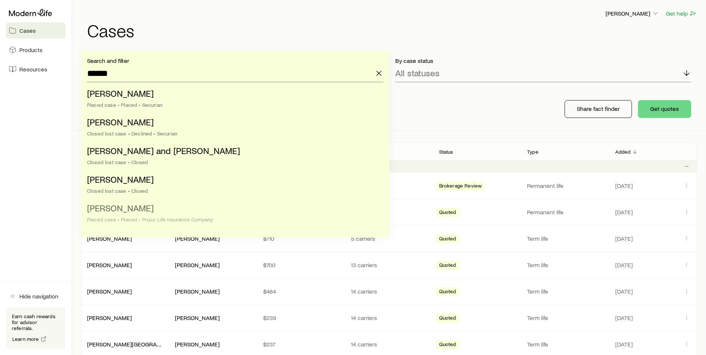 This screenshot has height=355, width=706. What do you see at coordinates (389, 239) in the screenshot?
I see `p: 5 carriers` at bounding box center [389, 239].